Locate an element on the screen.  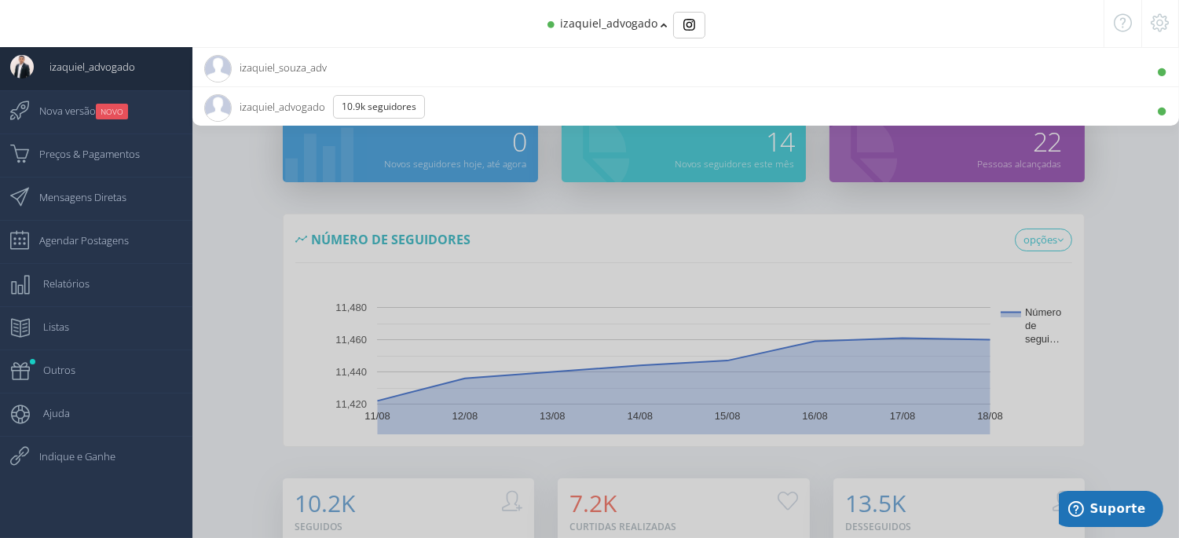
span: Preços & Pagamentos is located at coordinates (82, 154).